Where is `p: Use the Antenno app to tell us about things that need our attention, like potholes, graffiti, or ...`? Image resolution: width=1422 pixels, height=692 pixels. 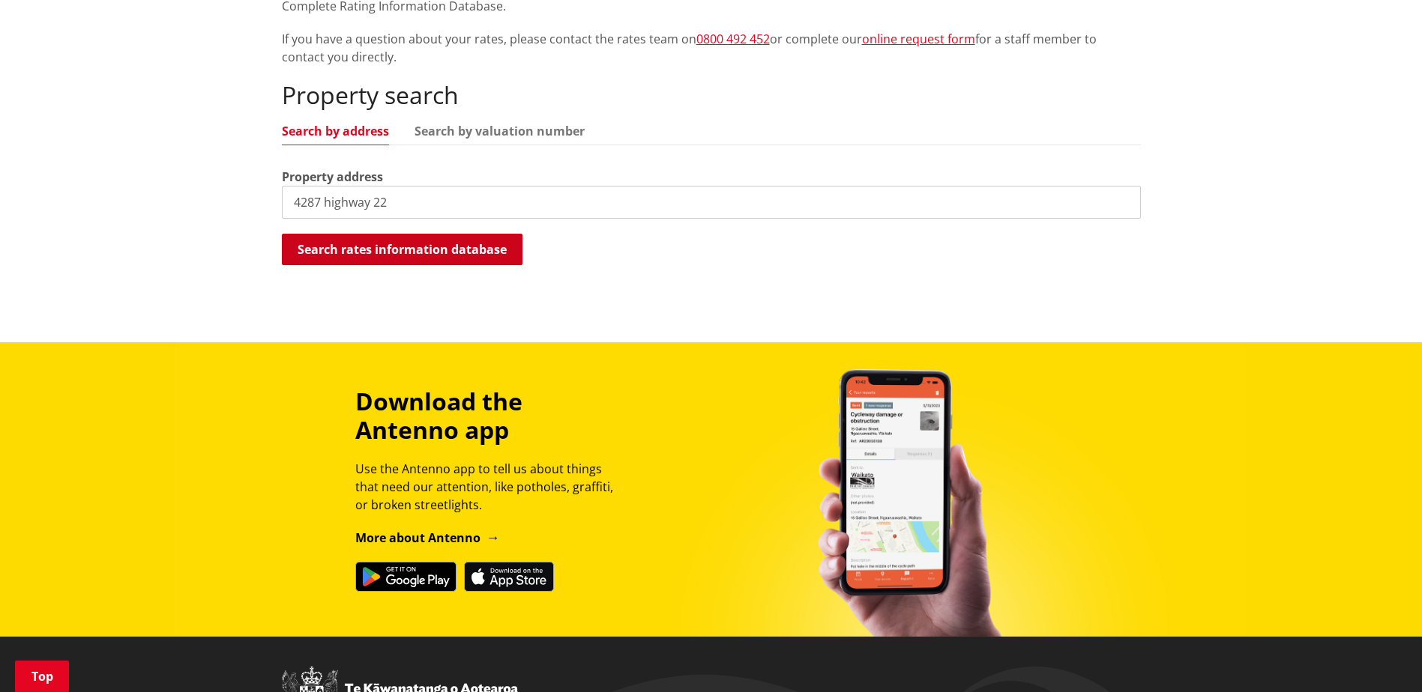 p: Use the Antenno app to tell us about things that need our attention, like potholes, graffiti, or ... is located at coordinates (491, 487).